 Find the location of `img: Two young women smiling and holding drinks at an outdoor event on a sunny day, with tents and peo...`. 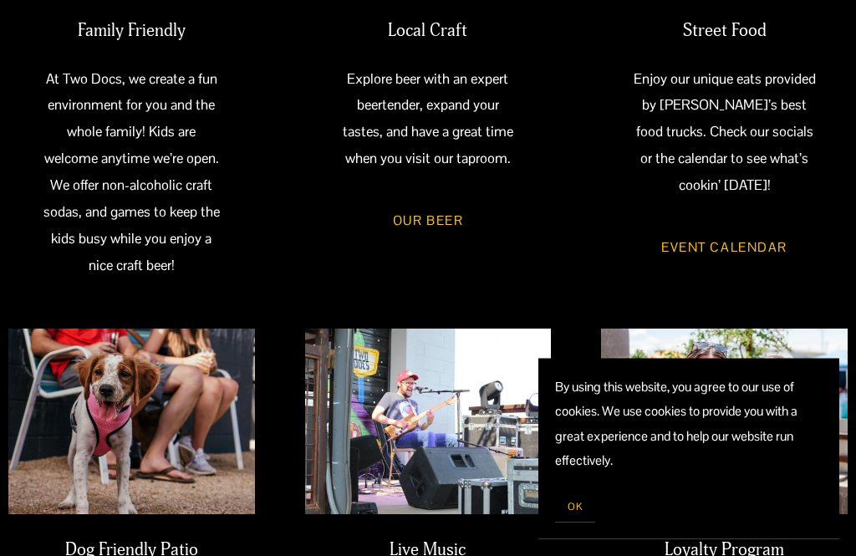

img: Two young women smiling and holding drinks at an outdoor event on a sunny day, with tents and peo... is located at coordinates (724, 422).